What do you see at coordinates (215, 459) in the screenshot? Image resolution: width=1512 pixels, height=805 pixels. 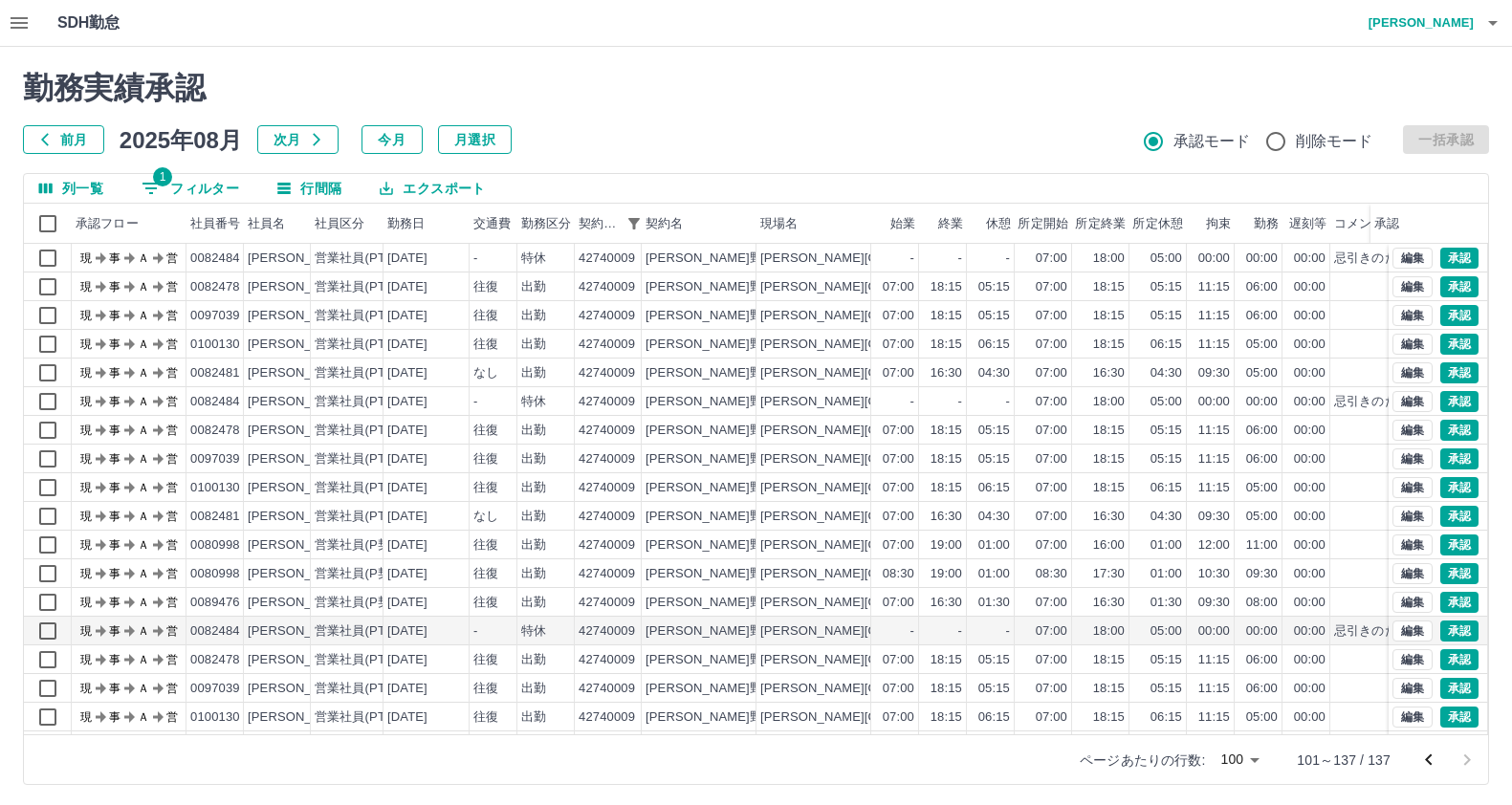 I see `div: 0097039` at bounding box center [215, 459].